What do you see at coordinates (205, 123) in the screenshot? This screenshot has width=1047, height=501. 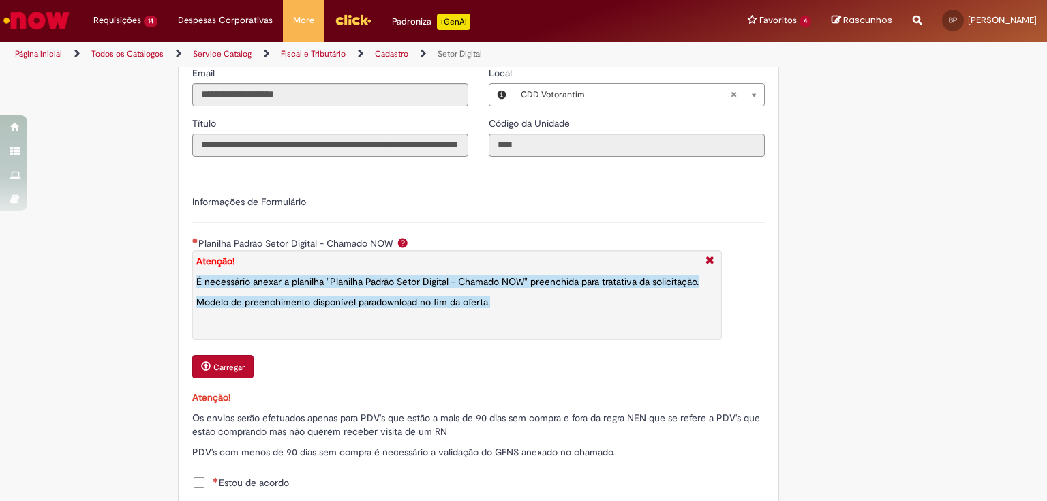 I see `span: Somente leitura - Título` at bounding box center [205, 123].